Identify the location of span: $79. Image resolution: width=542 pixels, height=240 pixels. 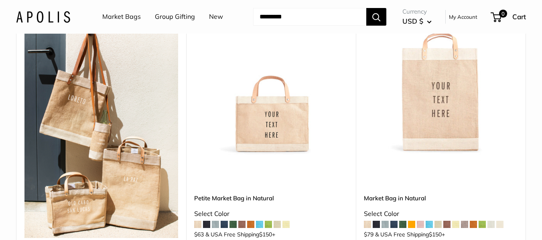
(368, 235).